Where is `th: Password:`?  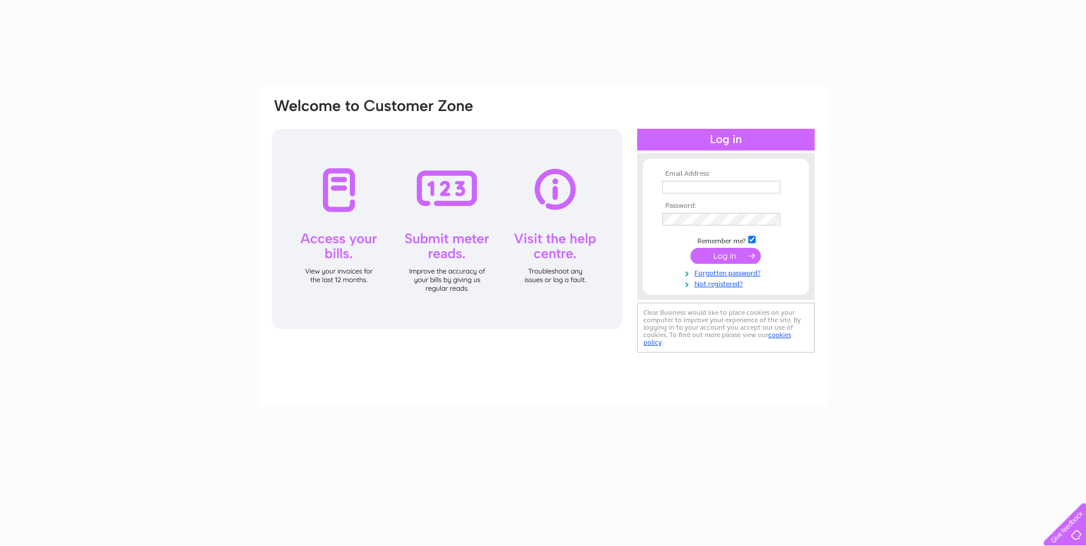
th: Password: is located at coordinates (726, 206).